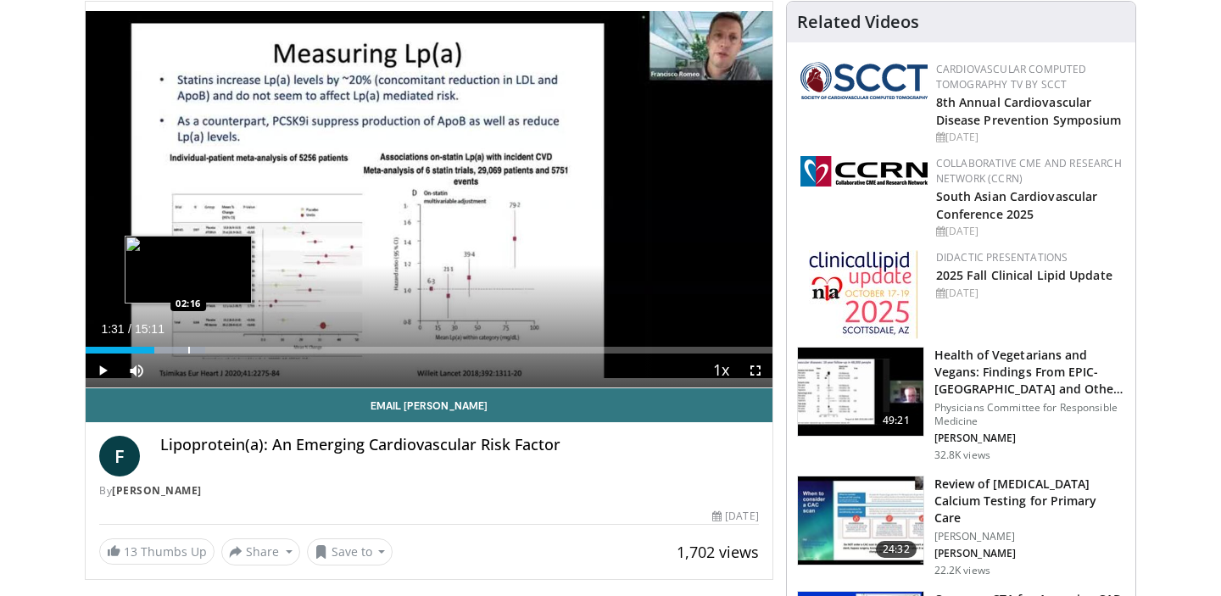 Image resolution: width=1221 pixels, height=596 pixels. What do you see at coordinates (120, 456) in the screenshot?
I see `span: F` at bounding box center [120, 456].